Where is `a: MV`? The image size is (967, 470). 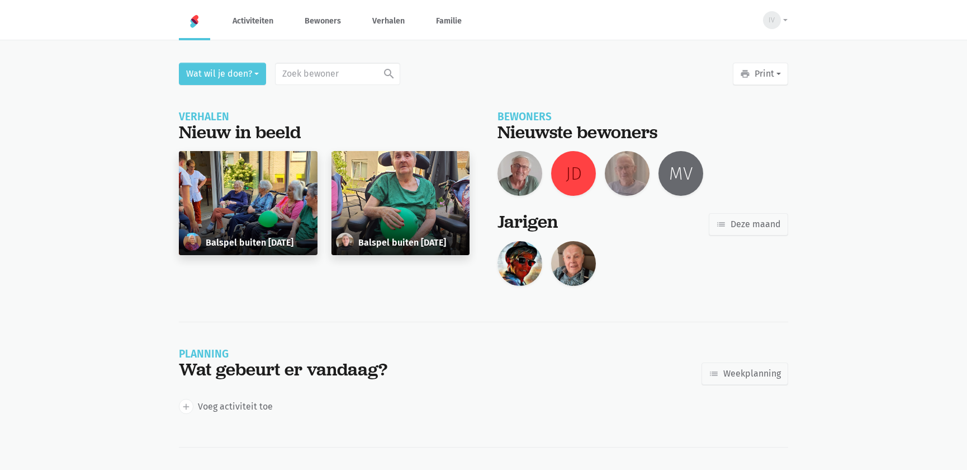 a: MV is located at coordinates (681, 173).